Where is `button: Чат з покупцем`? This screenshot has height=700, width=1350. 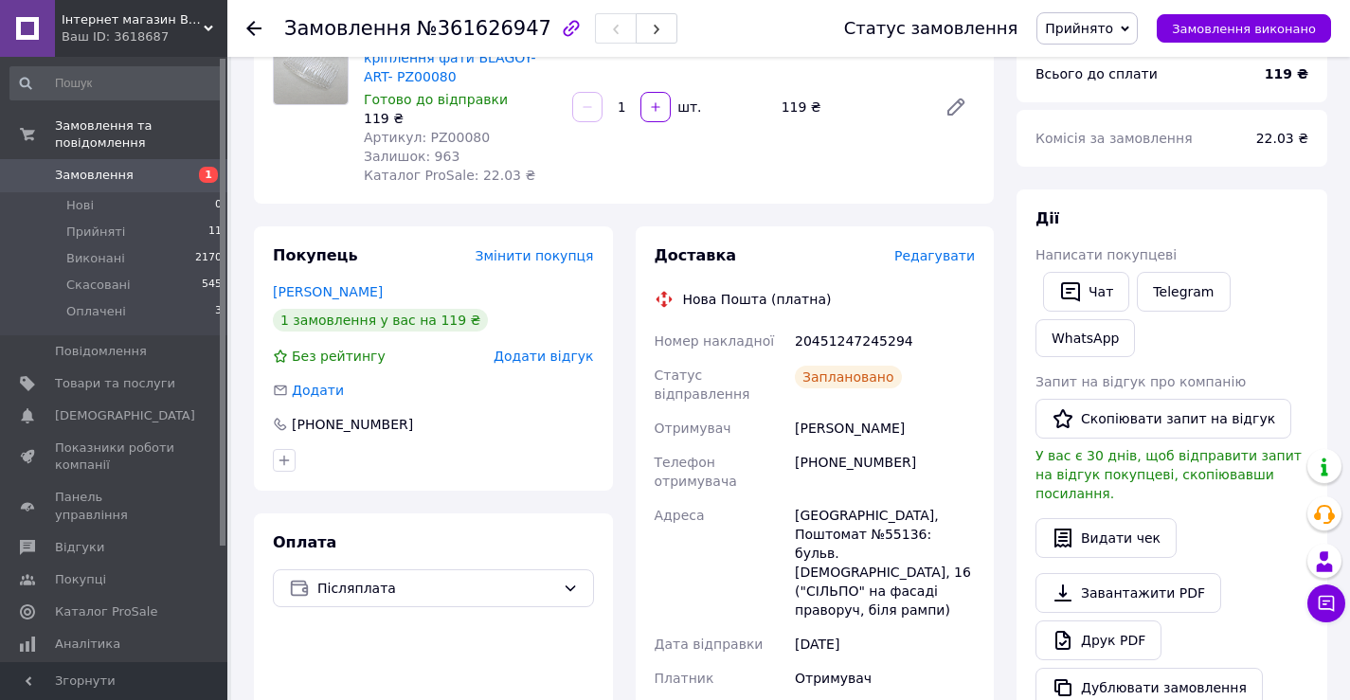 button: Чат з покупцем is located at coordinates (1326, 603).